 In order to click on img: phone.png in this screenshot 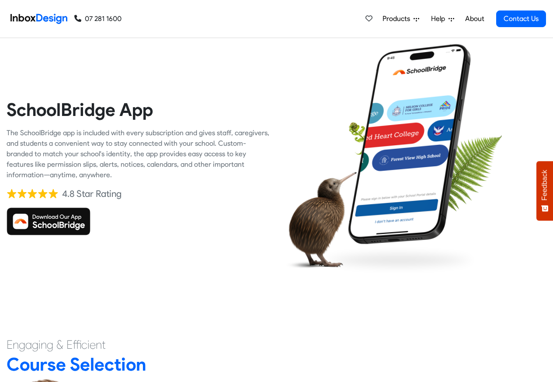, I will do `click(410, 144)`.